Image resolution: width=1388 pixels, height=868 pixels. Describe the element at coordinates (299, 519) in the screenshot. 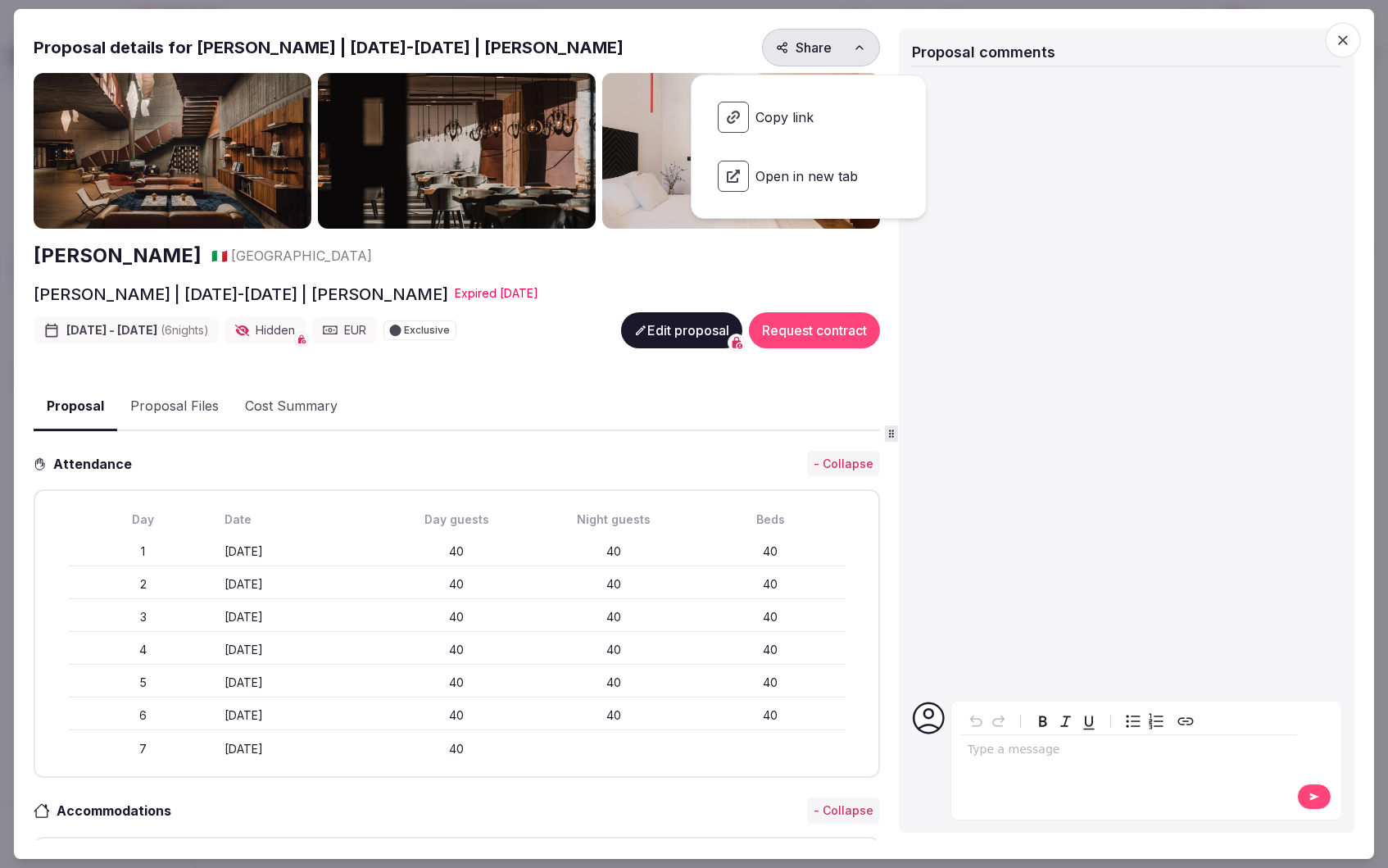

I see `div: Date` at that location.